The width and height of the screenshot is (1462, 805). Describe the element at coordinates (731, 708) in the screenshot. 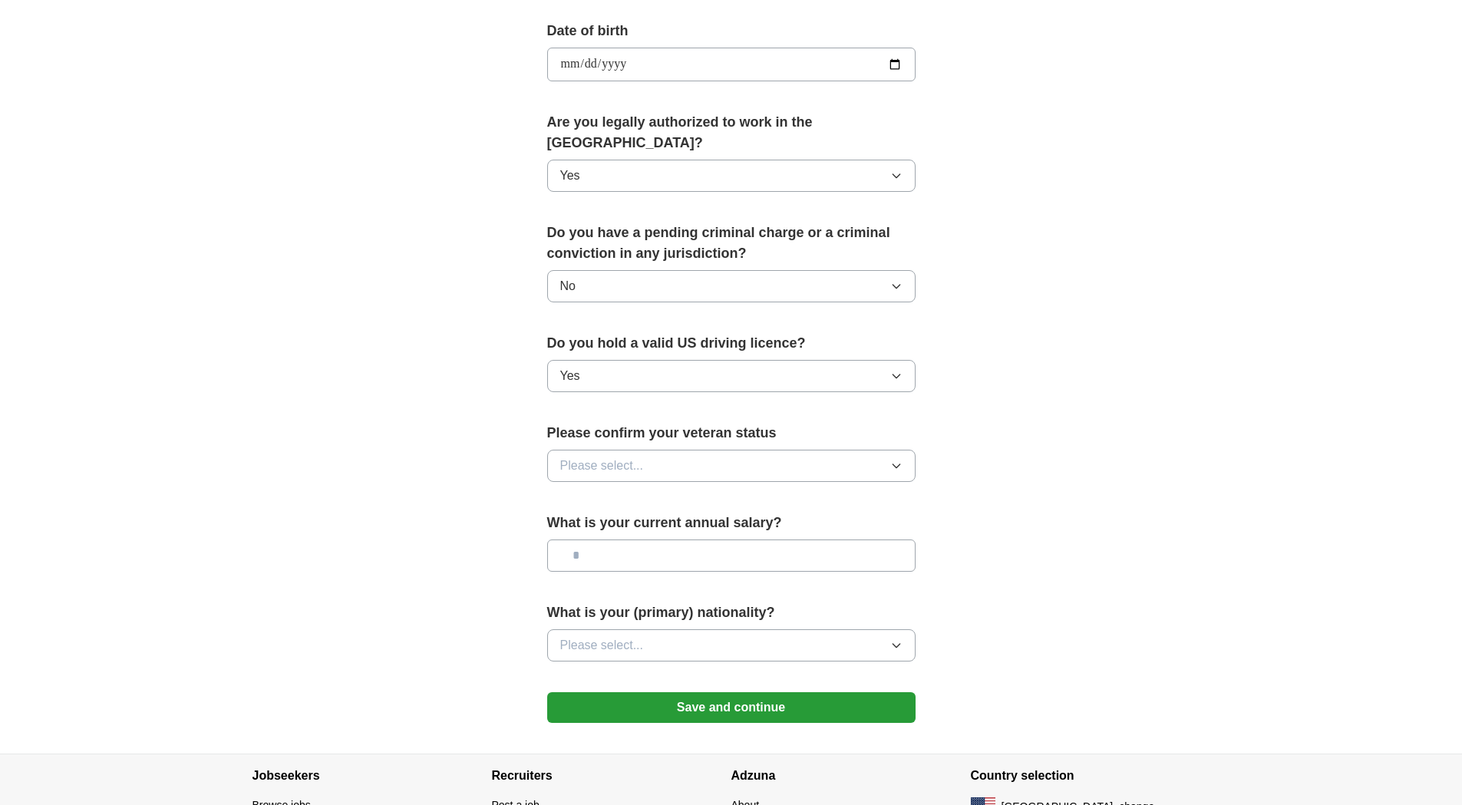

I see `button: Save and continue` at that location.